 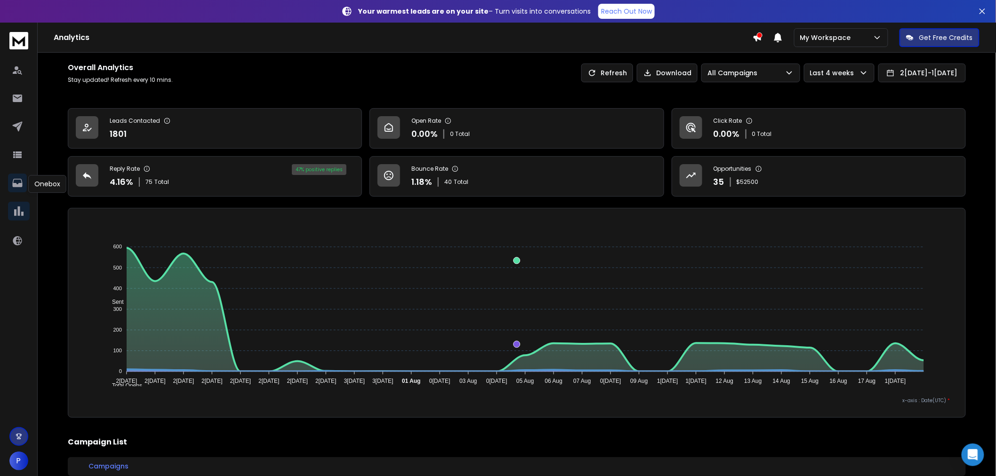 What do you see at coordinates (123, 386) in the screenshot?
I see `span: Total Opens` at bounding box center [123, 386].